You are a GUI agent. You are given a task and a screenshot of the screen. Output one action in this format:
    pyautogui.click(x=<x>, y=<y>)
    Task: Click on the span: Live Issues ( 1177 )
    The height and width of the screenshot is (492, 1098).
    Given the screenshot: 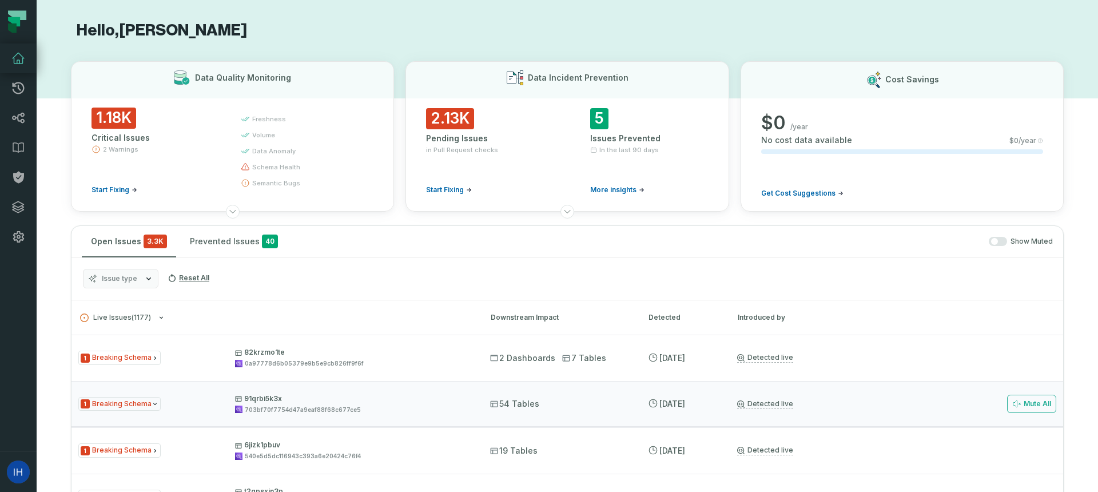 What is the action you would take?
    pyautogui.click(x=115, y=317)
    